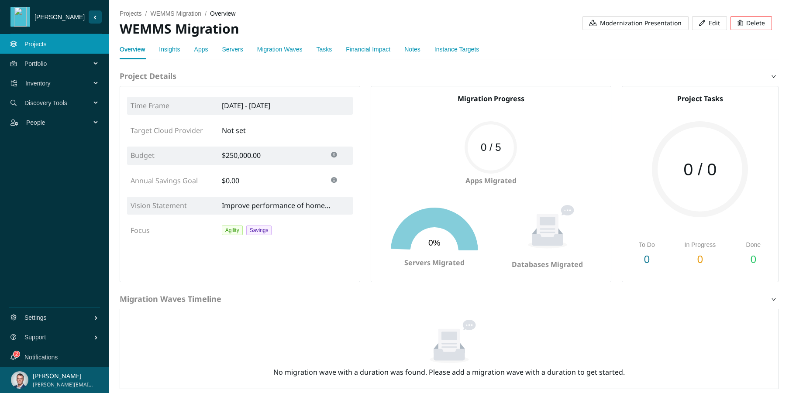  What do you see at coordinates (457, 49) in the screenshot?
I see `a: Instance Targets` at bounding box center [457, 49].